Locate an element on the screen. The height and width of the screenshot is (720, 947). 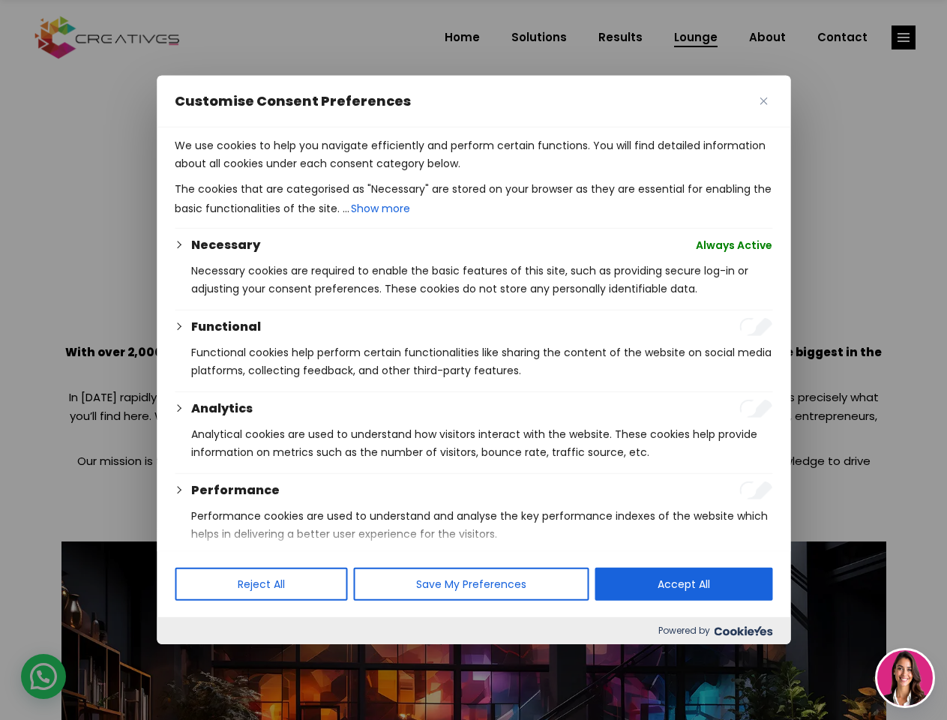
p: Necessary cookies are required to enable the basic features of this site, such as providing secur... is located at coordinates (481, 280).